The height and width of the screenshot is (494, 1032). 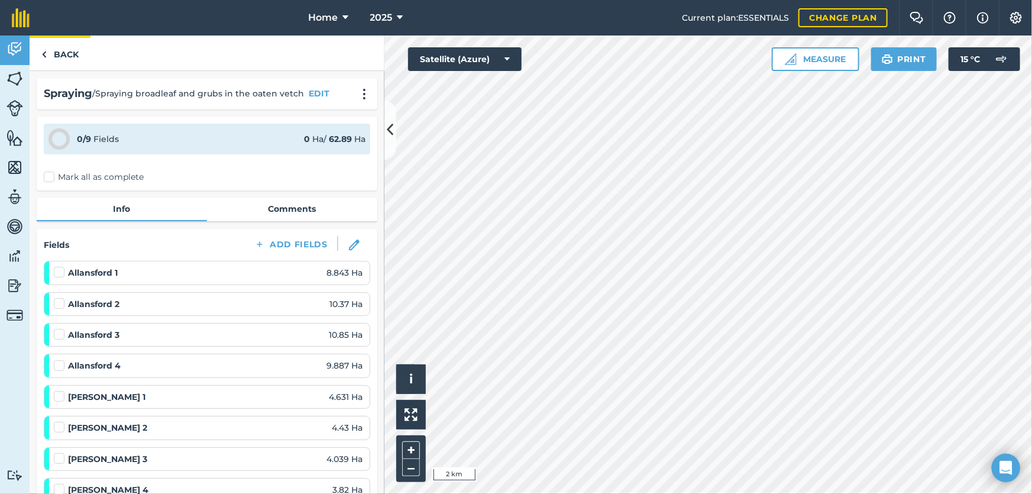 I want to click on strong: Allansford 2, so click(x=93, y=304).